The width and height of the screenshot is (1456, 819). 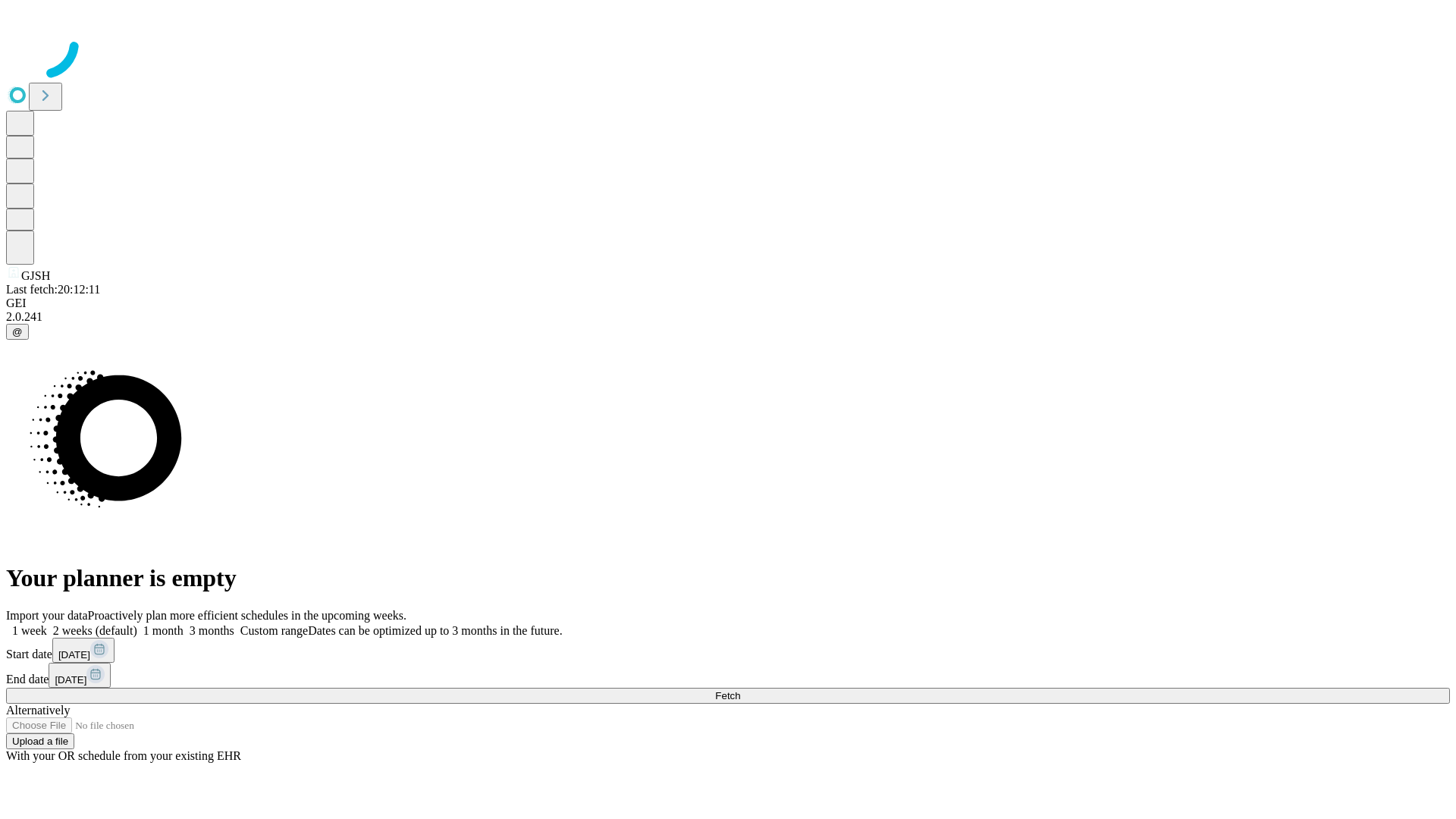 What do you see at coordinates (728, 695) in the screenshot?
I see `button: Fetch` at bounding box center [728, 695].